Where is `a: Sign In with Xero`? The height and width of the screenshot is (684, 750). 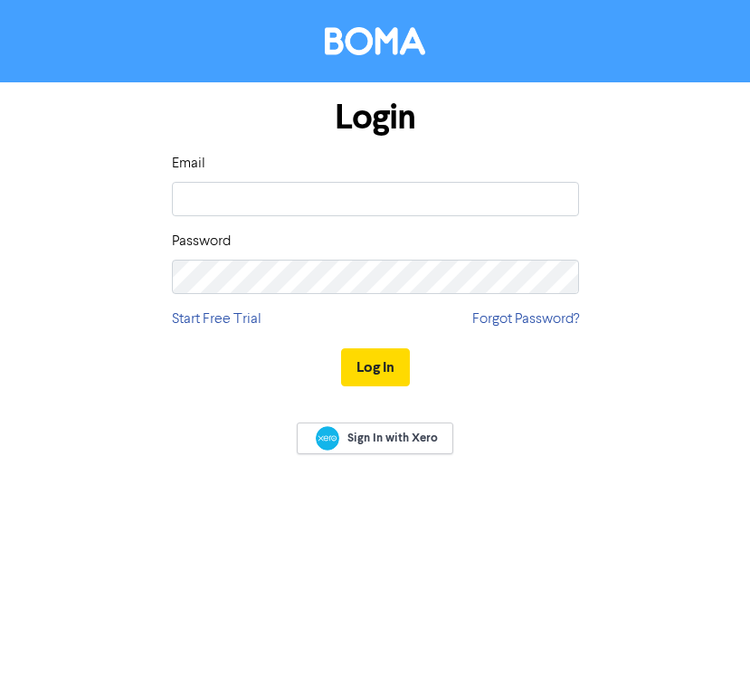
a: Sign In with Xero is located at coordinates (375, 438).